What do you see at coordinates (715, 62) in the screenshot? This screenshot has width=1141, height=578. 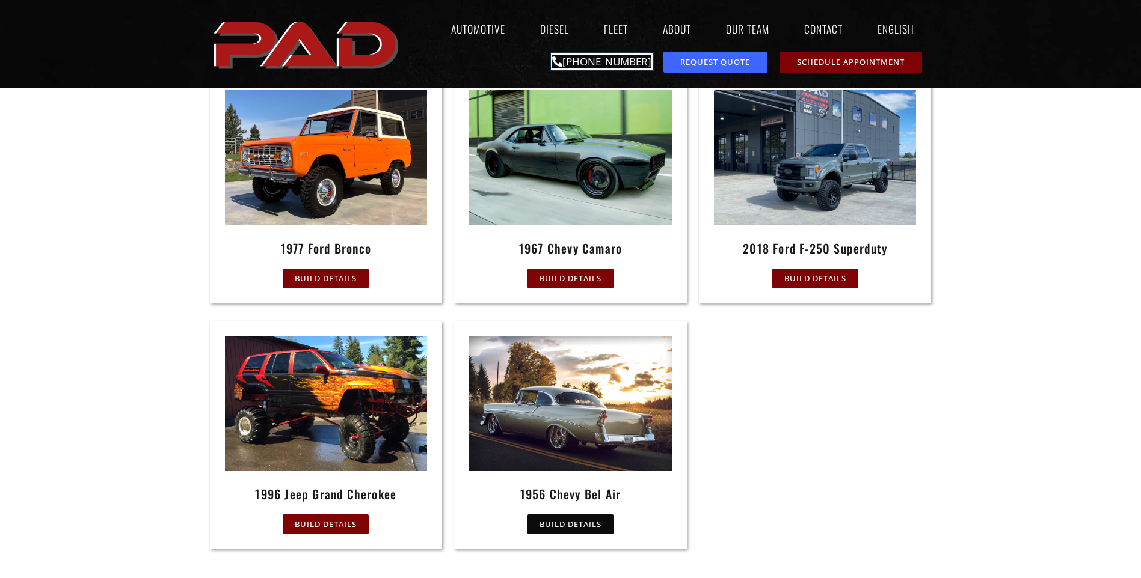 I see `span: Request Quote` at bounding box center [715, 62].